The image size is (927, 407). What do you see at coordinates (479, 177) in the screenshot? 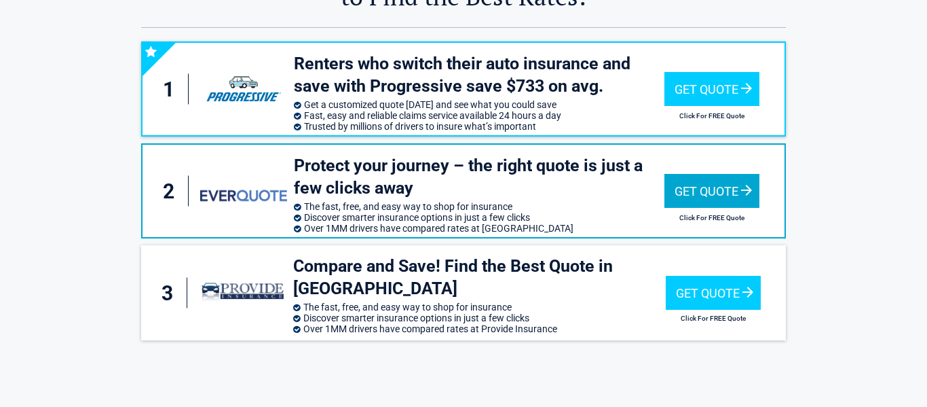
I see `h3: Protect your journey – the right quote is just a few clicks away` at bounding box center [479, 177].